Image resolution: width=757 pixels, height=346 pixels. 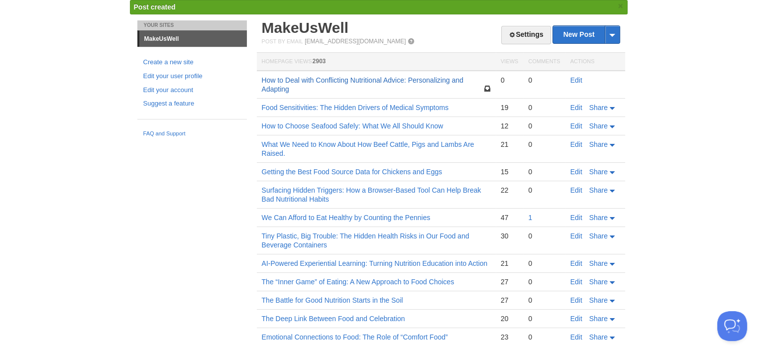 What do you see at coordinates (352, 172) in the screenshot?
I see `a: Getting the Best Food Source Data for Chickens and Eggs` at bounding box center [352, 172].